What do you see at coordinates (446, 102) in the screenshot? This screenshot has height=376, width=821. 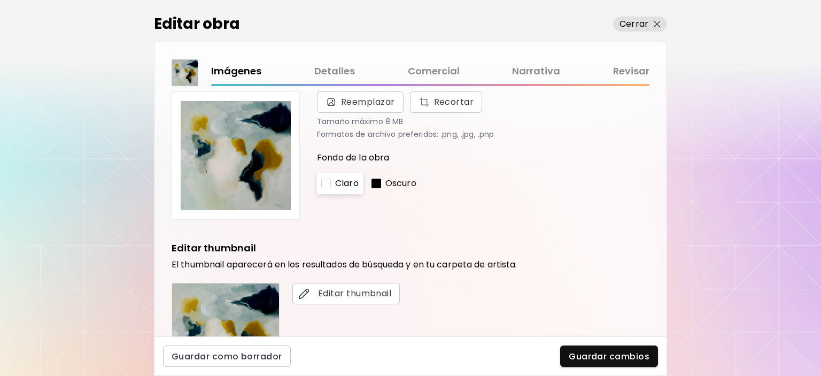 I see `span: Recortar` at bounding box center [446, 102].